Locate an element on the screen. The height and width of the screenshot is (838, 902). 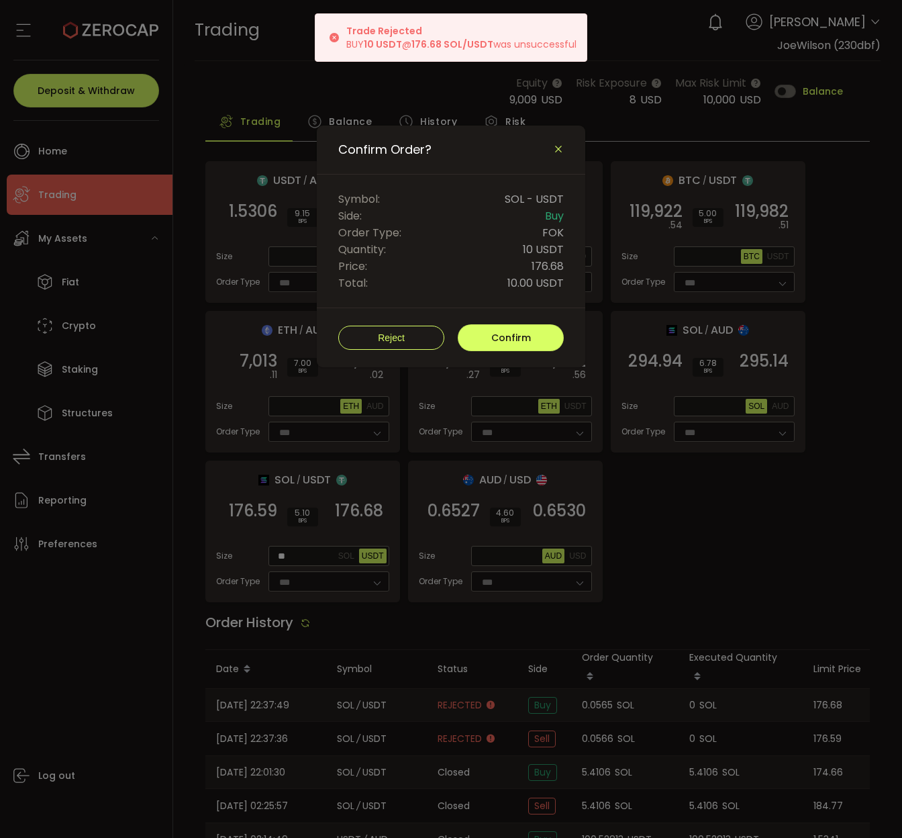
span: Buy is located at coordinates (555, 216).